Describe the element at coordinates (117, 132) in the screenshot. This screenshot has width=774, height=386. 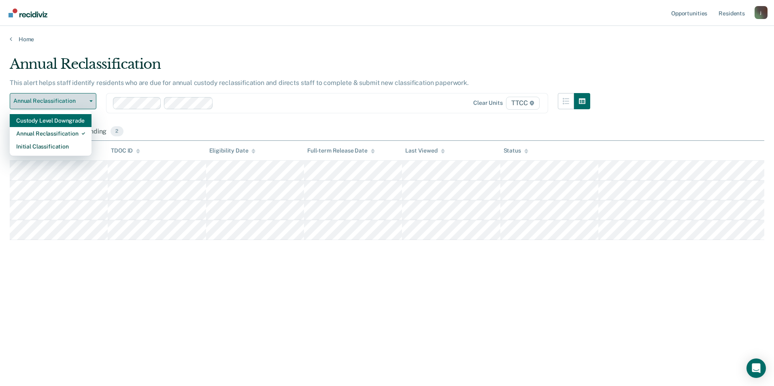
I see `span: 2` at that location.